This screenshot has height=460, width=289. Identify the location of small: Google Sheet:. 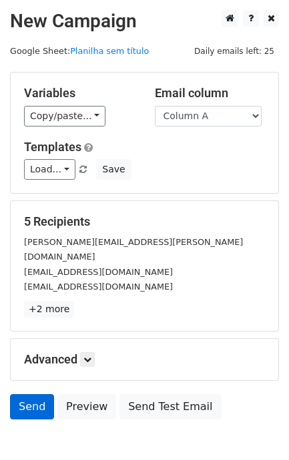
(79, 51).